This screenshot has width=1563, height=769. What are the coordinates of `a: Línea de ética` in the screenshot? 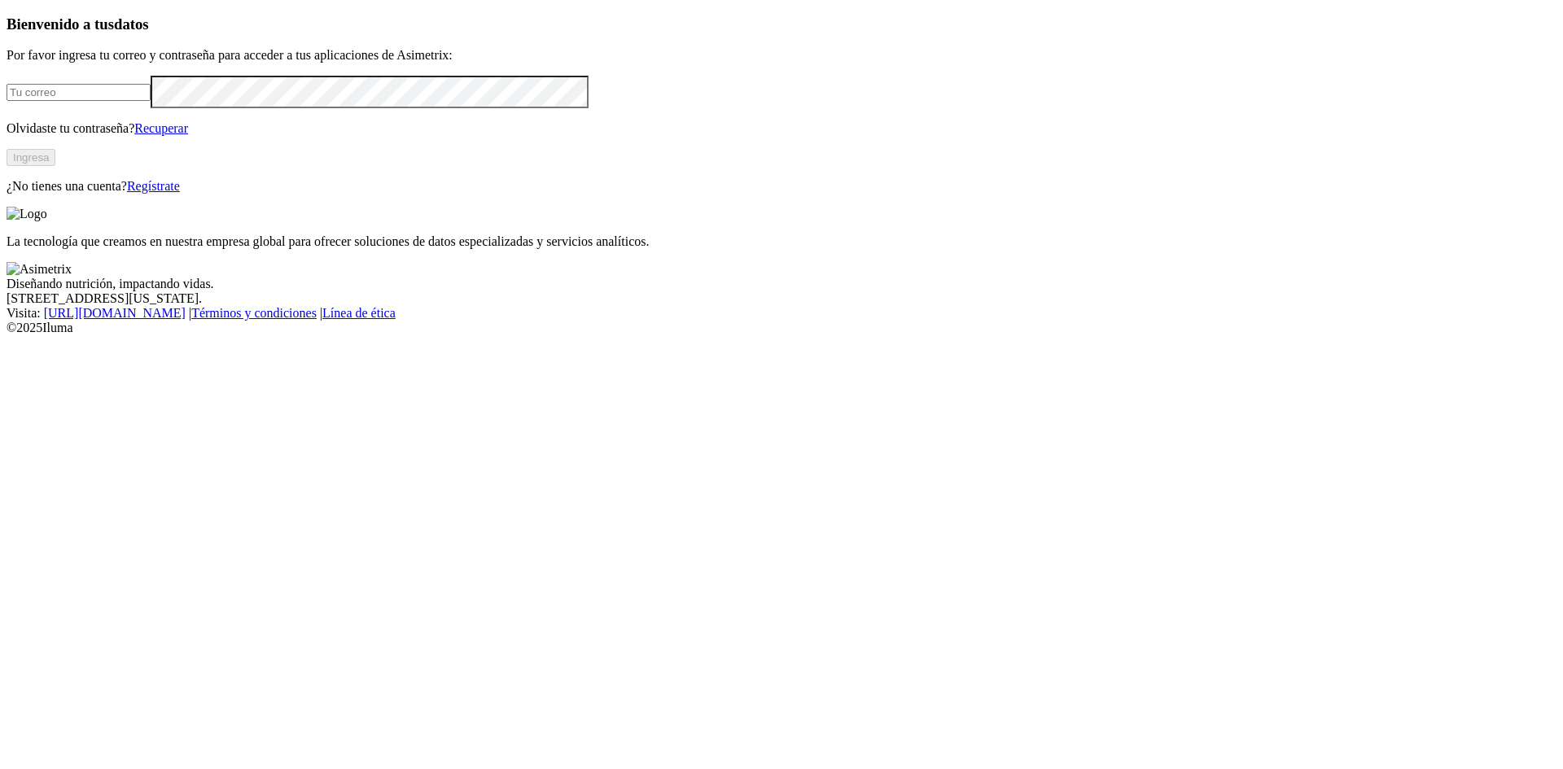 It's located at (359, 313).